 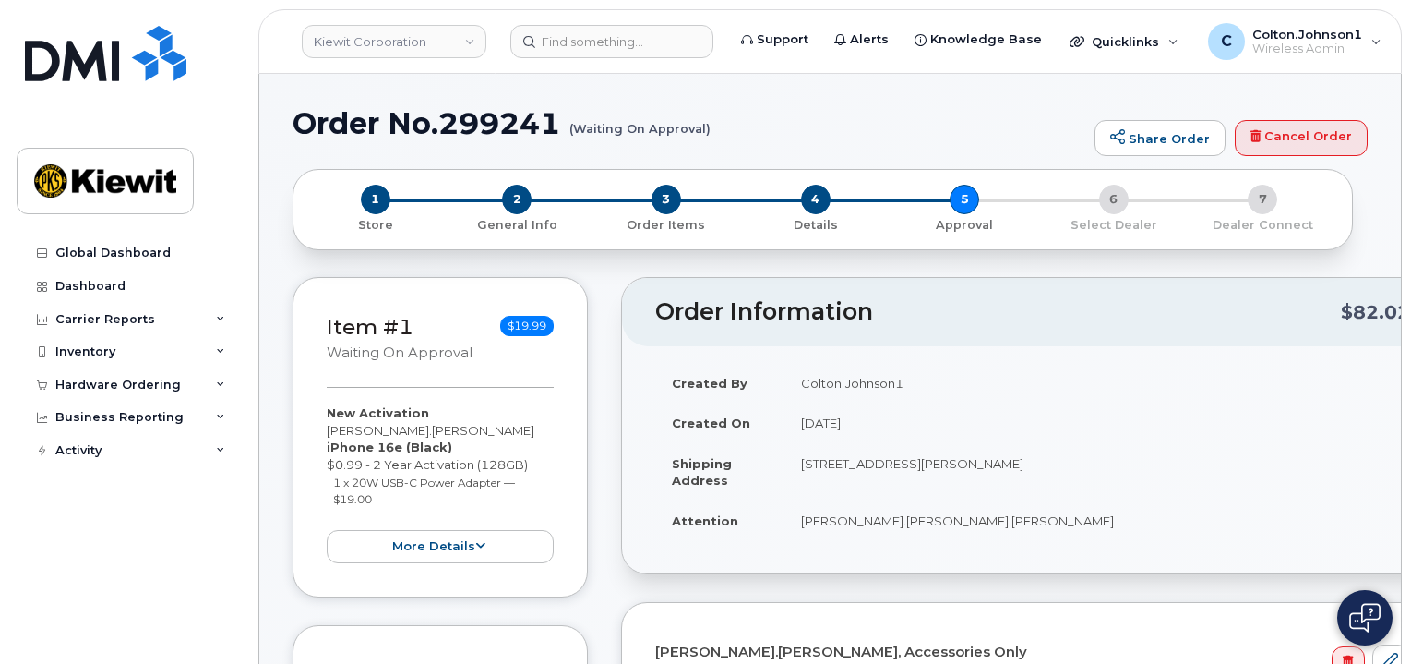 I want to click on strong: New Activation, so click(x=378, y=413).